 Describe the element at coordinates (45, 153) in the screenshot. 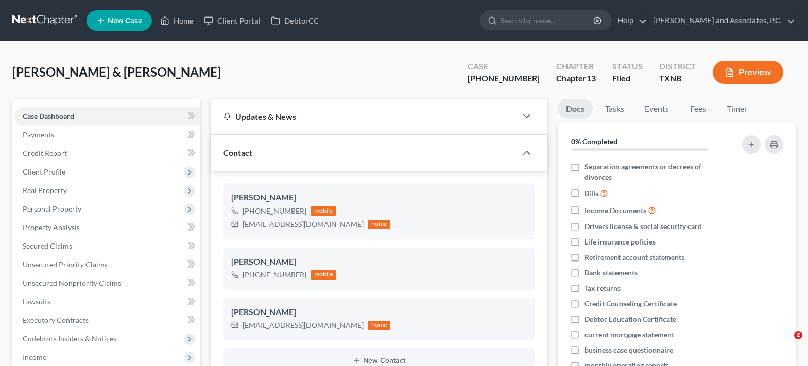

I see `span: Credit Report` at that location.